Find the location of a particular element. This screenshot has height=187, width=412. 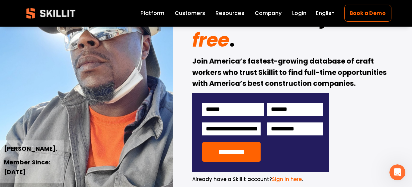

a: Customers is located at coordinates (190, 13).